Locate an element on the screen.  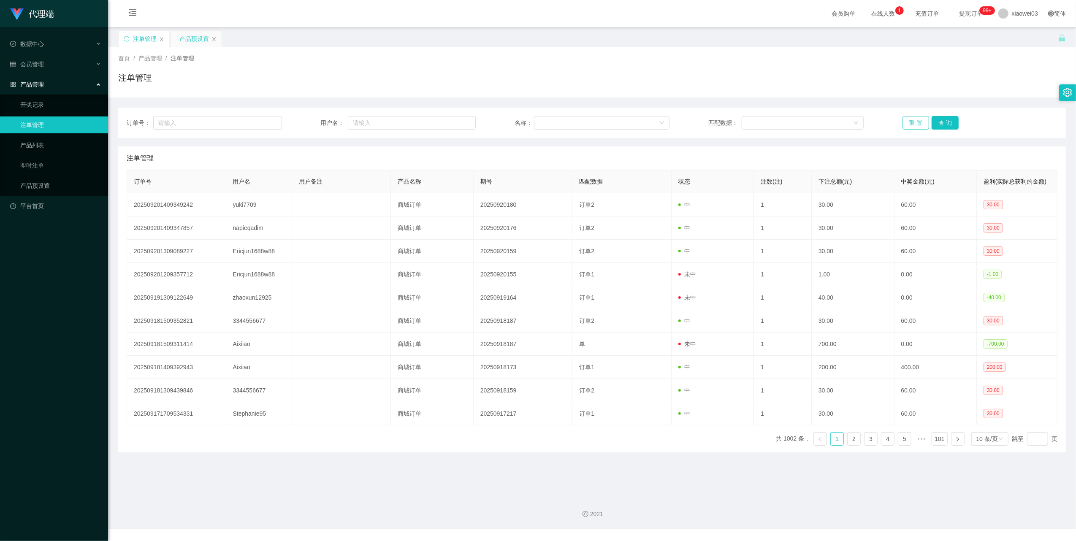
span: 用户名 is located at coordinates (242, 182).